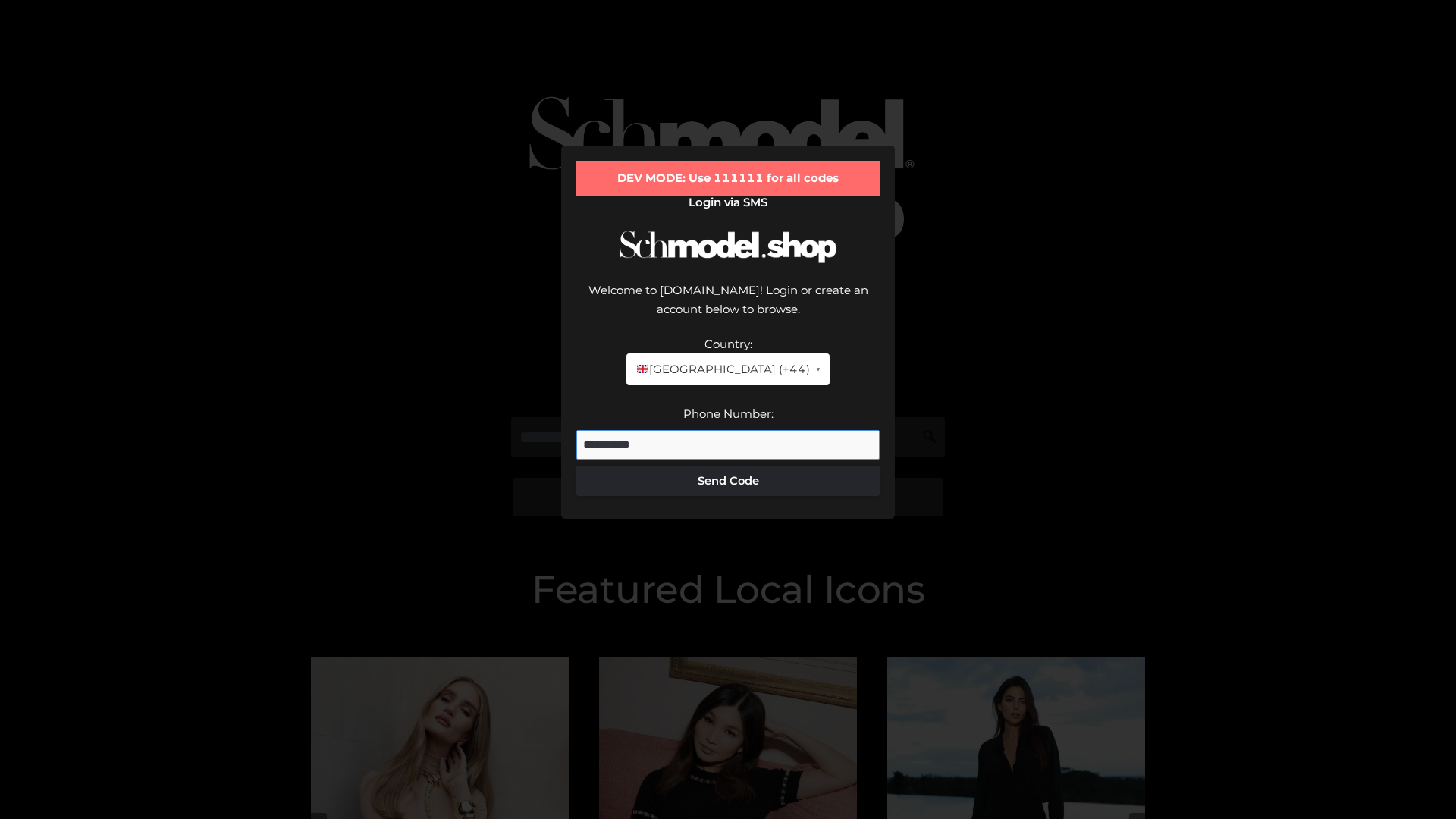 The height and width of the screenshot is (819, 1456). I want to click on div: DEV MODE: Use 111111 for all codes, so click(728, 178).